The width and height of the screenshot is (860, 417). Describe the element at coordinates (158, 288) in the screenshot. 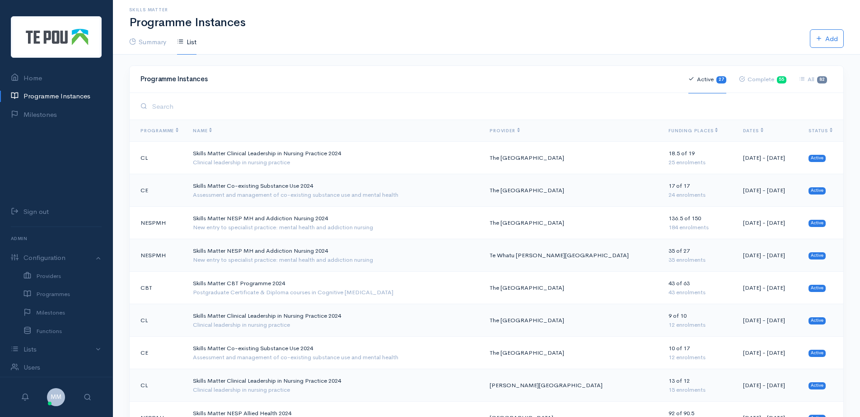

I see `td: CBT` at that location.